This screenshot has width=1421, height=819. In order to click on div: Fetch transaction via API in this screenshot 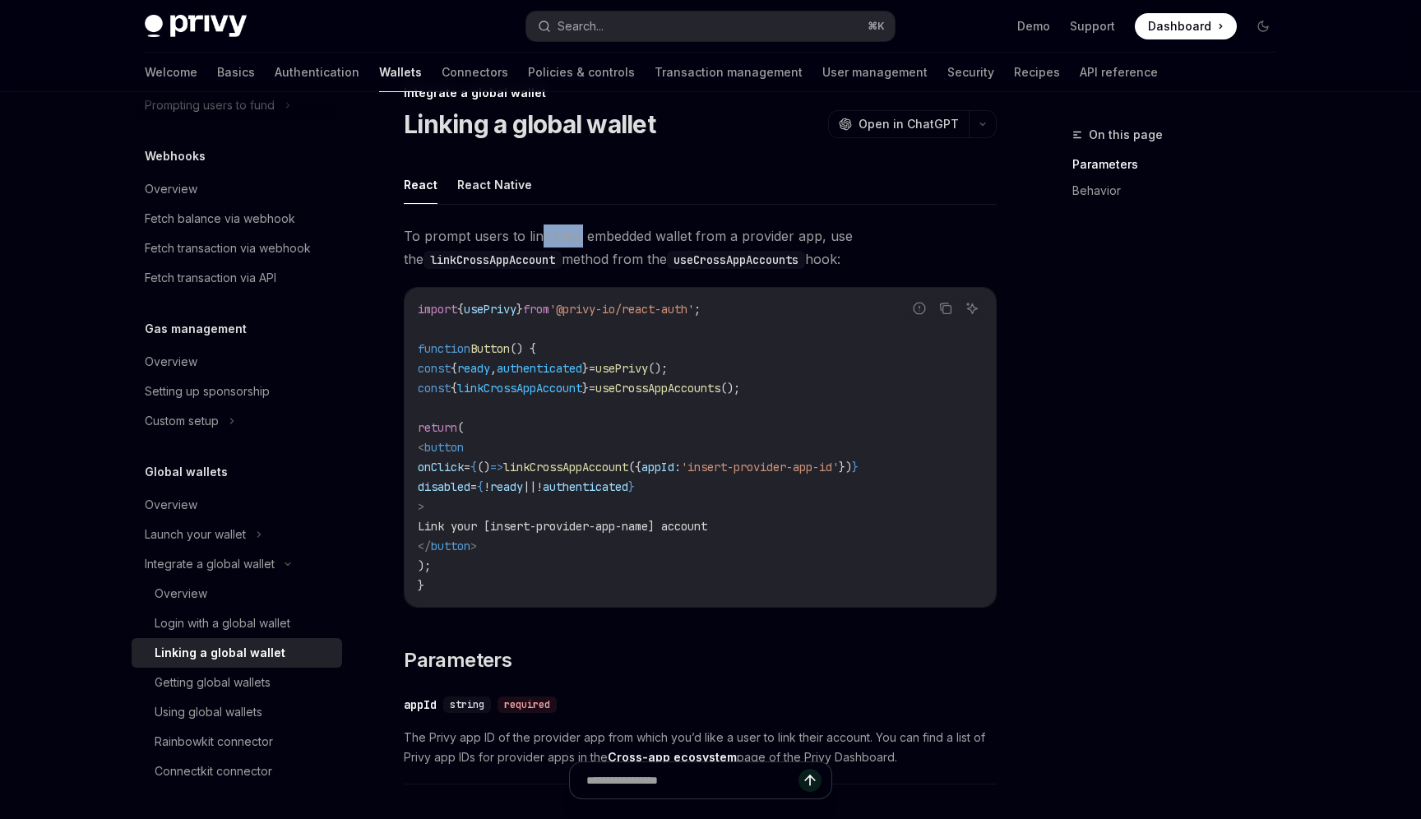, I will do `click(211, 278)`.